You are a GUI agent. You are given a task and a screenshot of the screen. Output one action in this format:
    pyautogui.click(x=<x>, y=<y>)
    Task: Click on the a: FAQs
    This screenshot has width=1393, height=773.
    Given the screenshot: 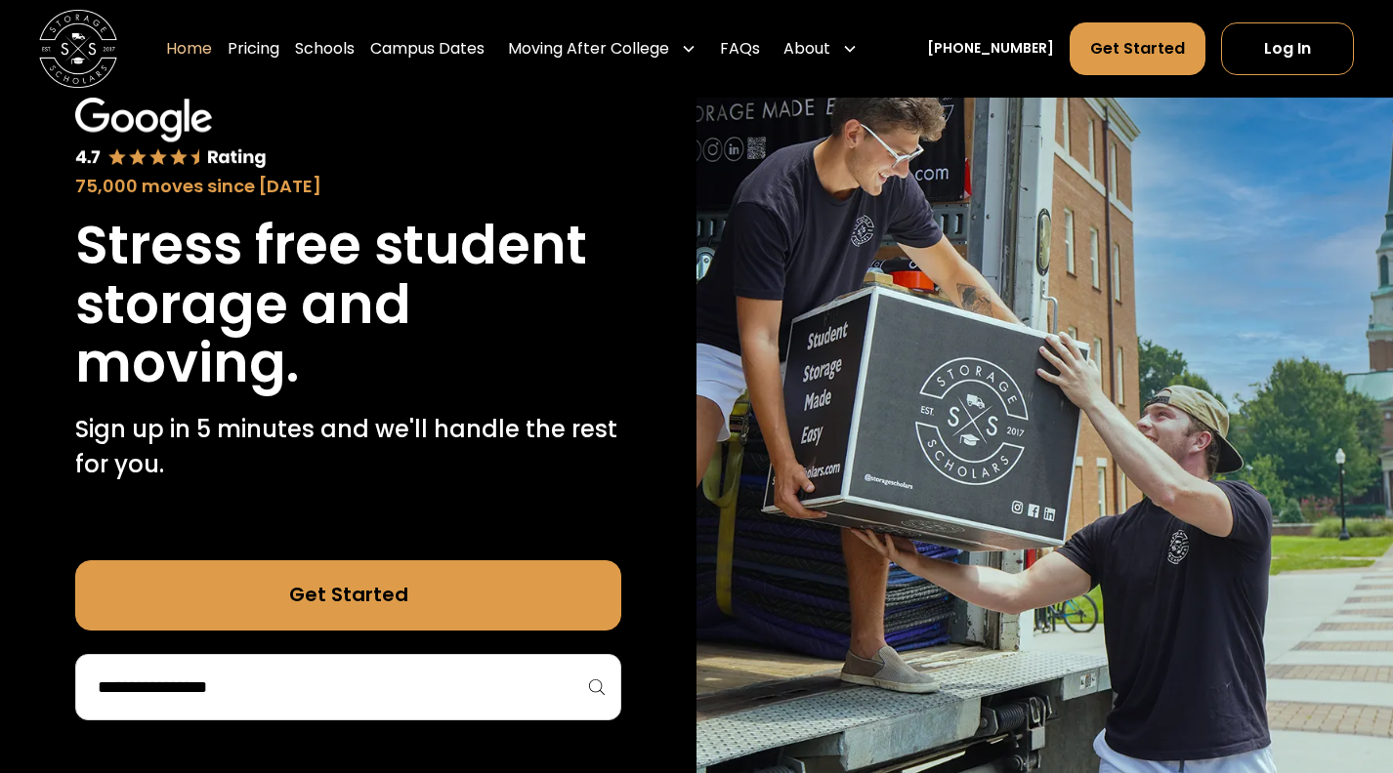 What is the action you would take?
    pyautogui.click(x=739, y=49)
    